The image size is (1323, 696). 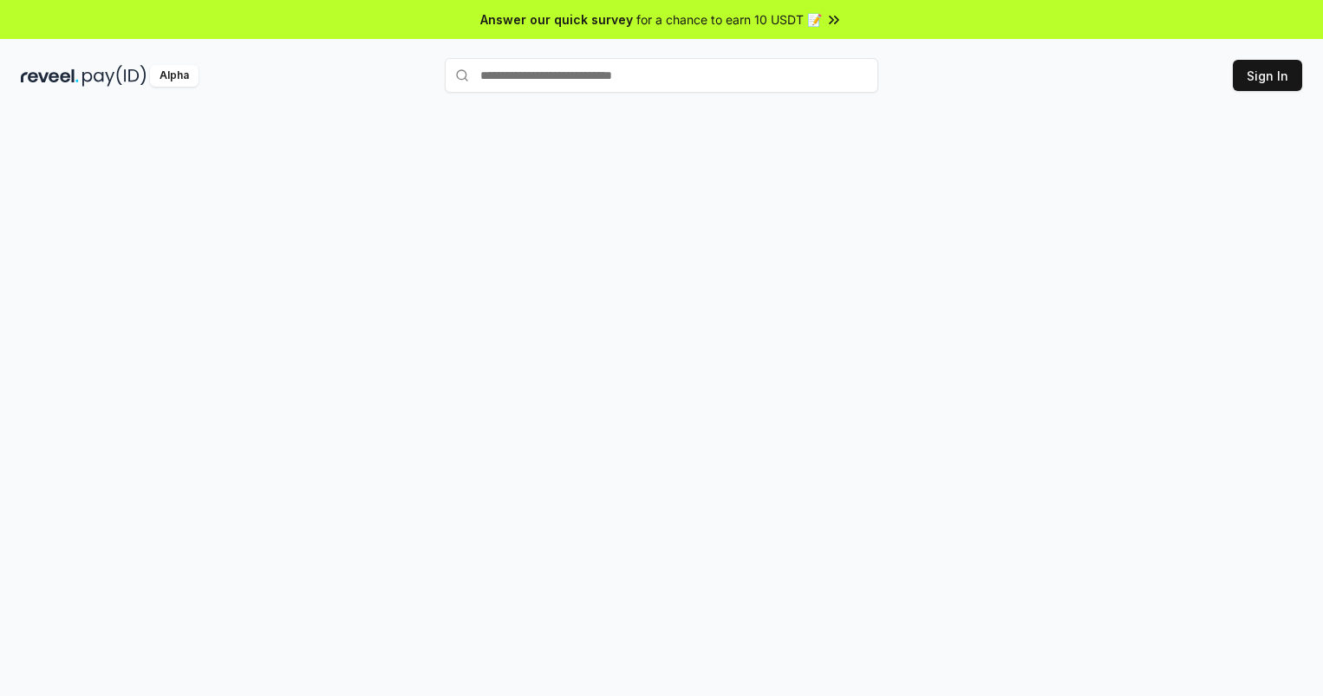 What do you see at coordinates (49, 75) in the screenshot?
I see `img: reveel_dark` at bounding box center [49, 75].